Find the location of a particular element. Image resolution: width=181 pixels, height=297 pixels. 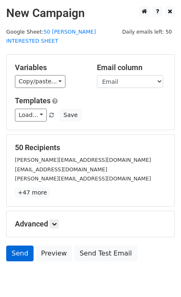

h2: New Campaign is located at coordinates (90, 13).